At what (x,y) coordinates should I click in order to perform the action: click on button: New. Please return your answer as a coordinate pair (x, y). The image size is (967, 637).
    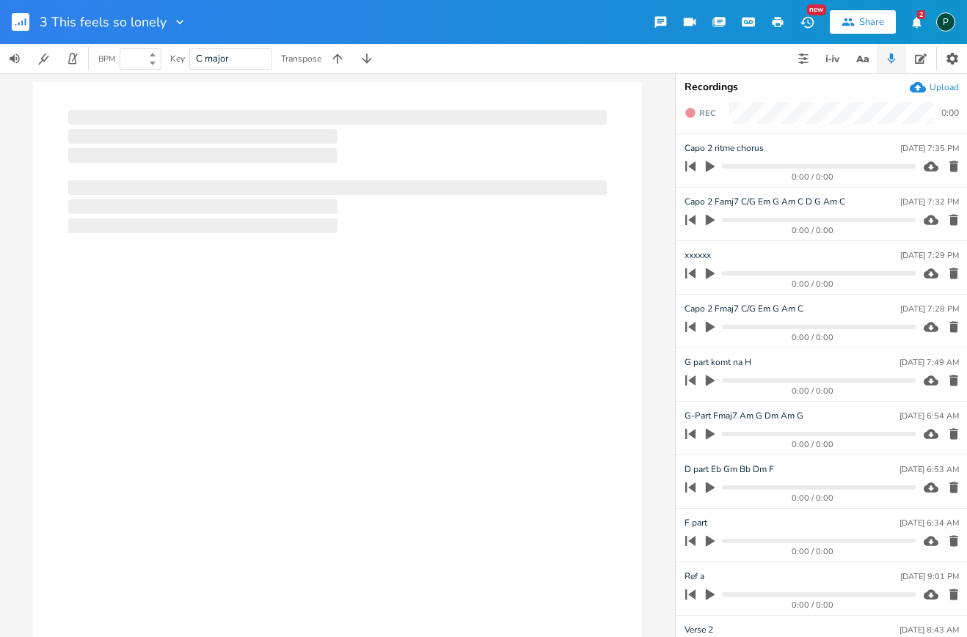
    Looking at the image, I should click on (807, 22).